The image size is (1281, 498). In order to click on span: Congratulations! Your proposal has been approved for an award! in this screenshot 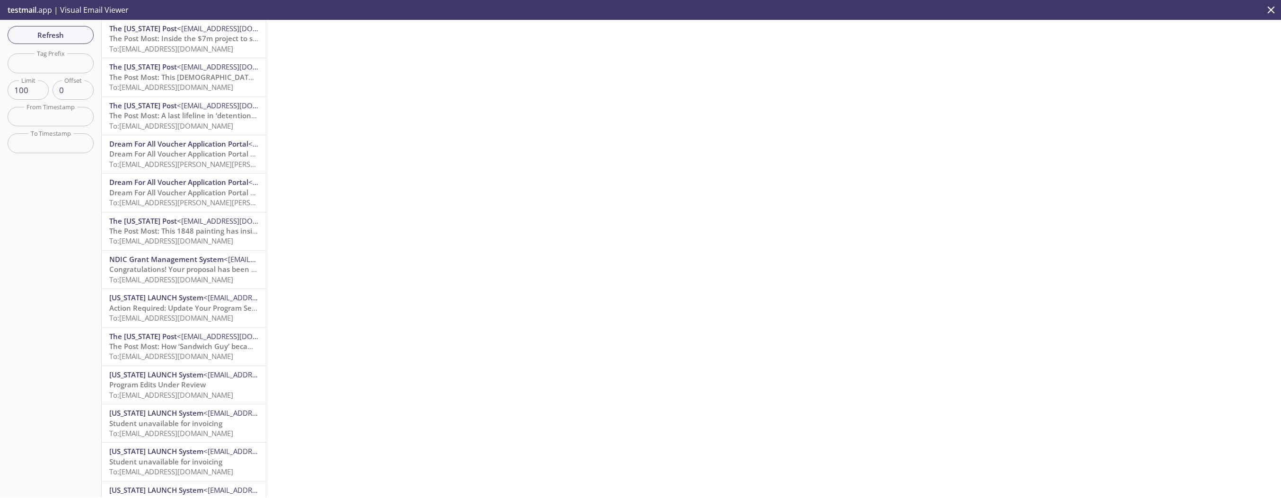, I will do `click(220, 269)`.